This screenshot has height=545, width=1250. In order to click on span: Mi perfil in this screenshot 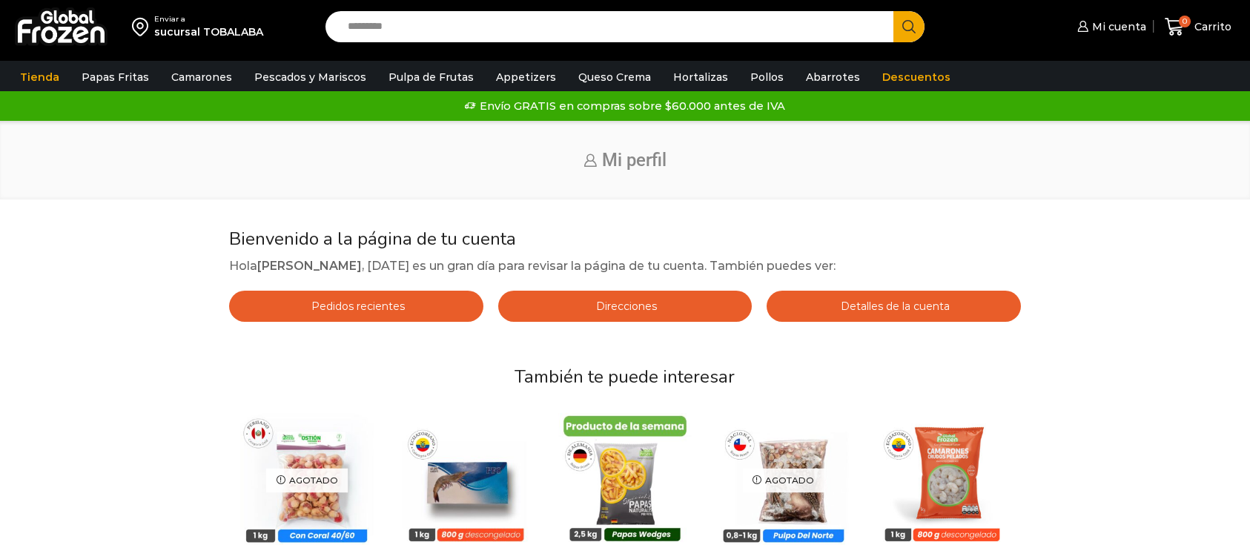, I will do `click(634, 160)`.